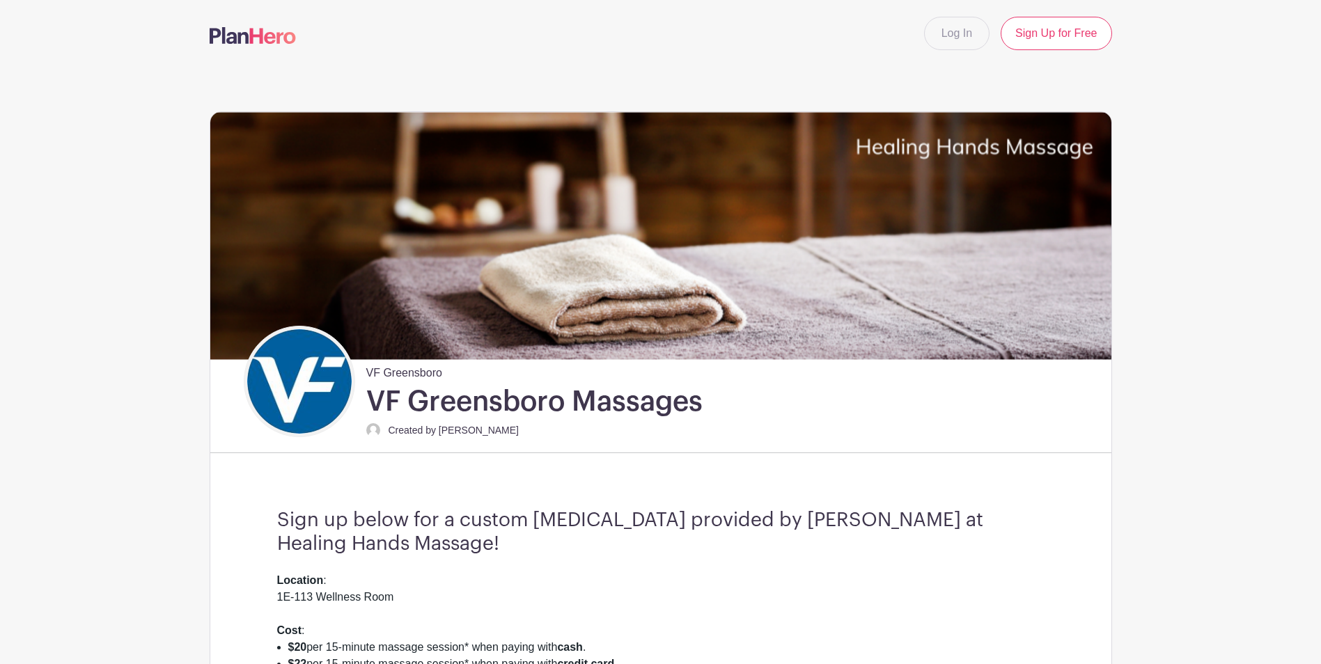  I want to click on img: Signup%20Massage.png, so click(661, 235).